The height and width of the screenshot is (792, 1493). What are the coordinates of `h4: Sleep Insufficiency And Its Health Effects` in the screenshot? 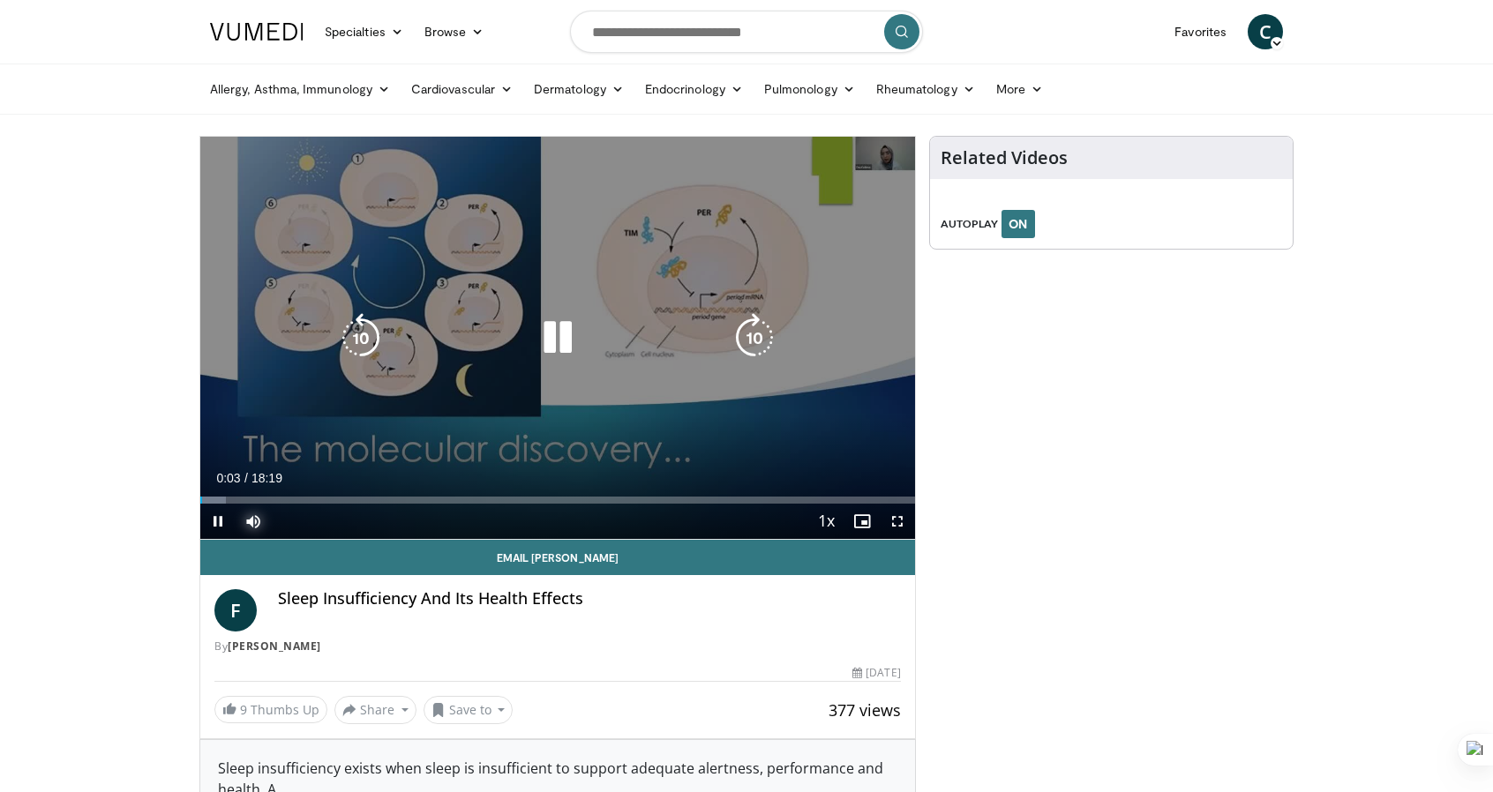 It's located at (590, 599).